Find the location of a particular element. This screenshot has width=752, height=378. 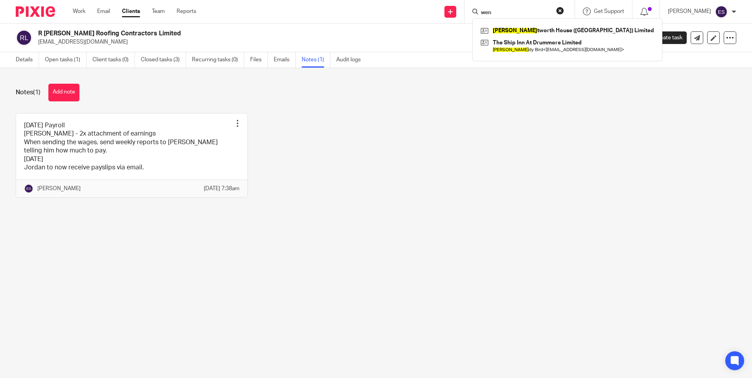

a: Reports is located at coordinates (186, 11).